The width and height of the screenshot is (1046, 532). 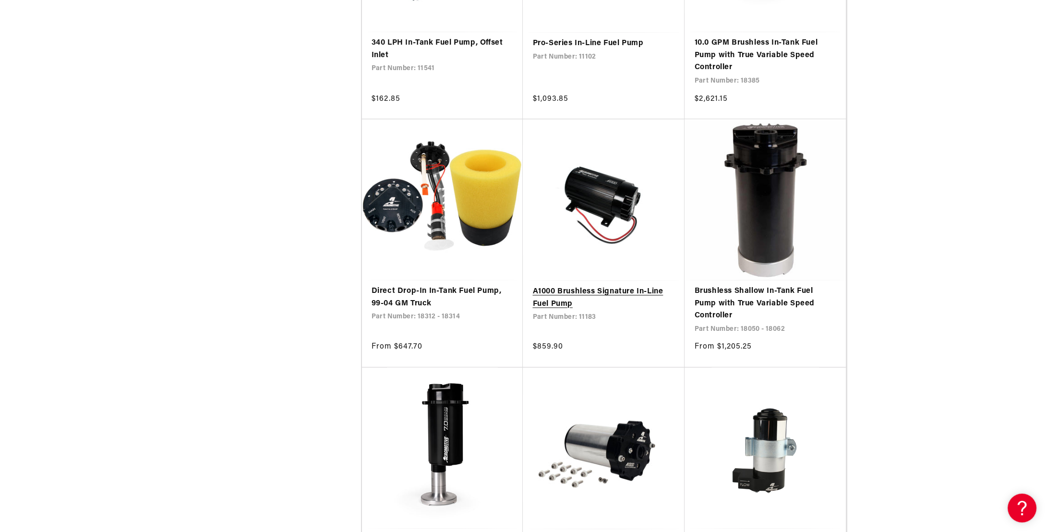 I want to click on a: 10.0 GPM Brushless In-Tank Fuel Pump with True Variable Speed Controller, so click(x=765, y=55).